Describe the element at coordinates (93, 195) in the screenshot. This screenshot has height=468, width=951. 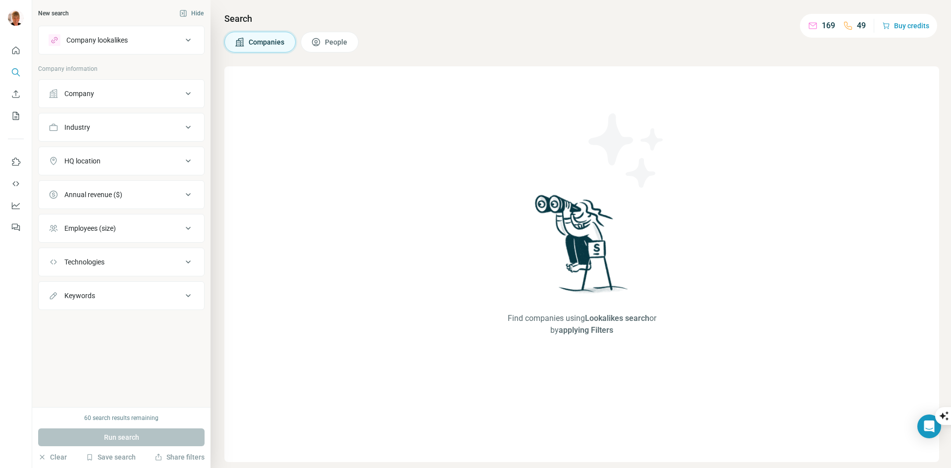
I see `div: Annual revenue ($)` at that location.